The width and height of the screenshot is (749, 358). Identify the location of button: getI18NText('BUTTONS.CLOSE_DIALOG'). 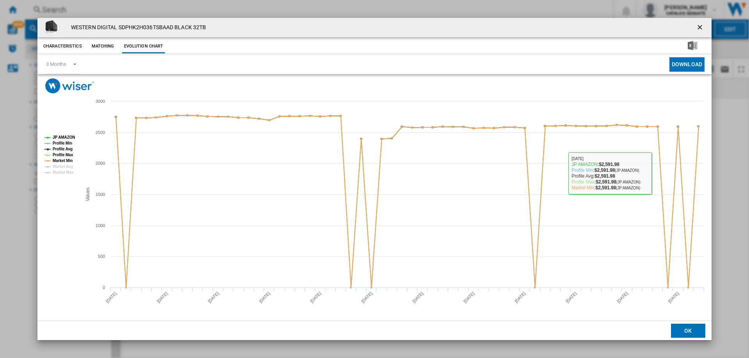
(701, 28).